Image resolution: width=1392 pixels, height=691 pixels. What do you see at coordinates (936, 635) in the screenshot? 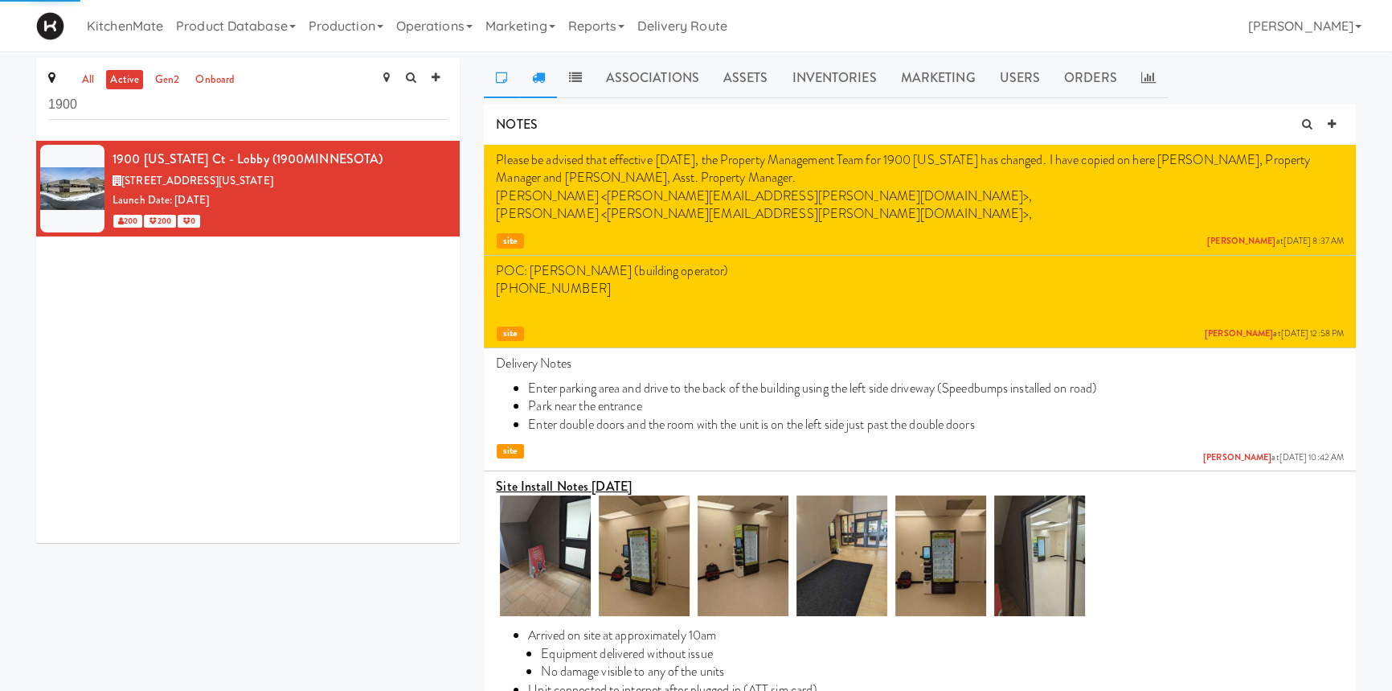
I see `li: Arrived on site at approximately 10am` at bounding box center [936, 635].